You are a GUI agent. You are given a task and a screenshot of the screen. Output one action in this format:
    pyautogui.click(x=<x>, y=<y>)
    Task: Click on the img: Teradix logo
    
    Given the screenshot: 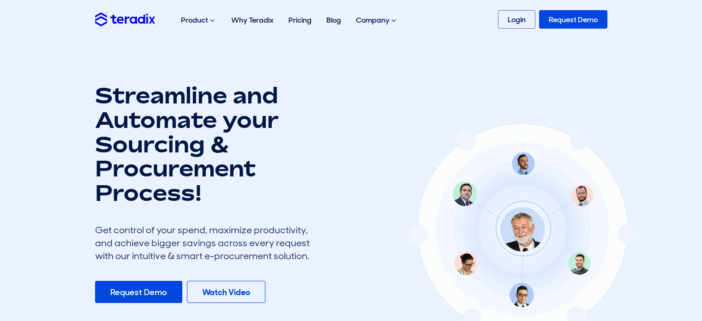 What is the action you would take?
    pyautogui.click(x=125, y=19)
    